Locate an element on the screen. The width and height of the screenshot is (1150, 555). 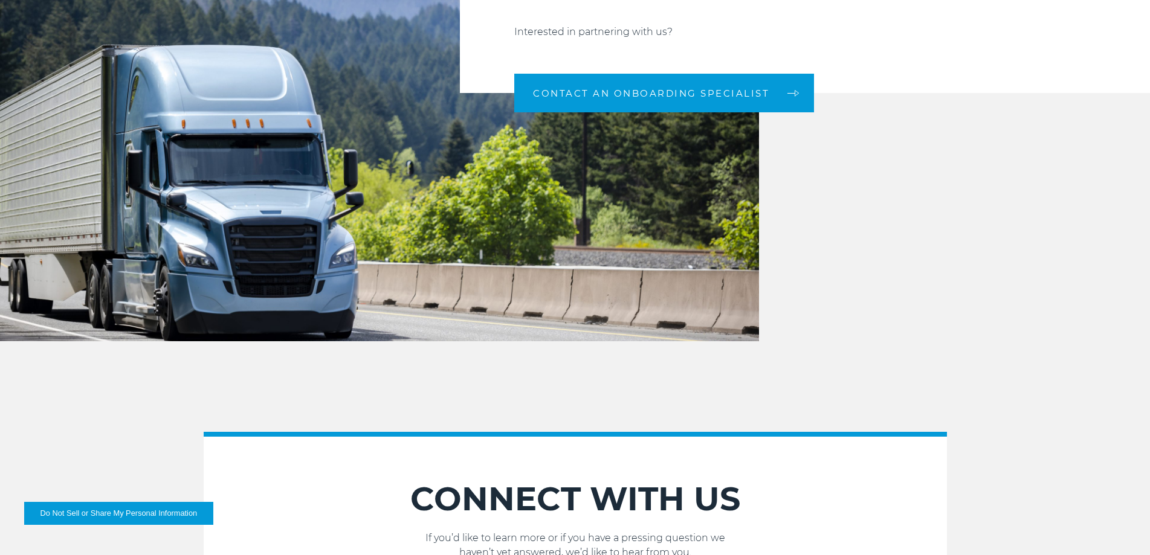
a: CONTACT AN ONBOARDING SPECIALIST arrow arrow is located at coordinates (664, 93).